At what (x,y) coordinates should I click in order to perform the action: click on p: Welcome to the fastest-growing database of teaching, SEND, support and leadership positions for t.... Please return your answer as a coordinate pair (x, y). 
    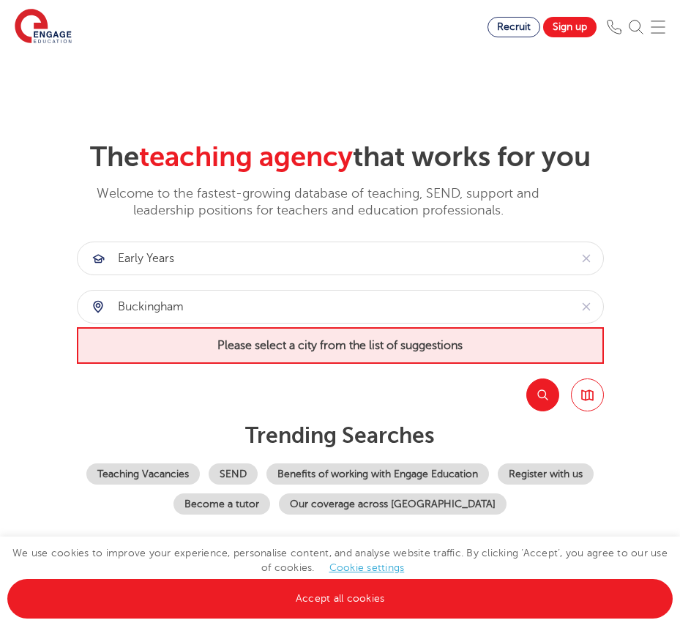
    Looking at the image, I should click on (318, 202).